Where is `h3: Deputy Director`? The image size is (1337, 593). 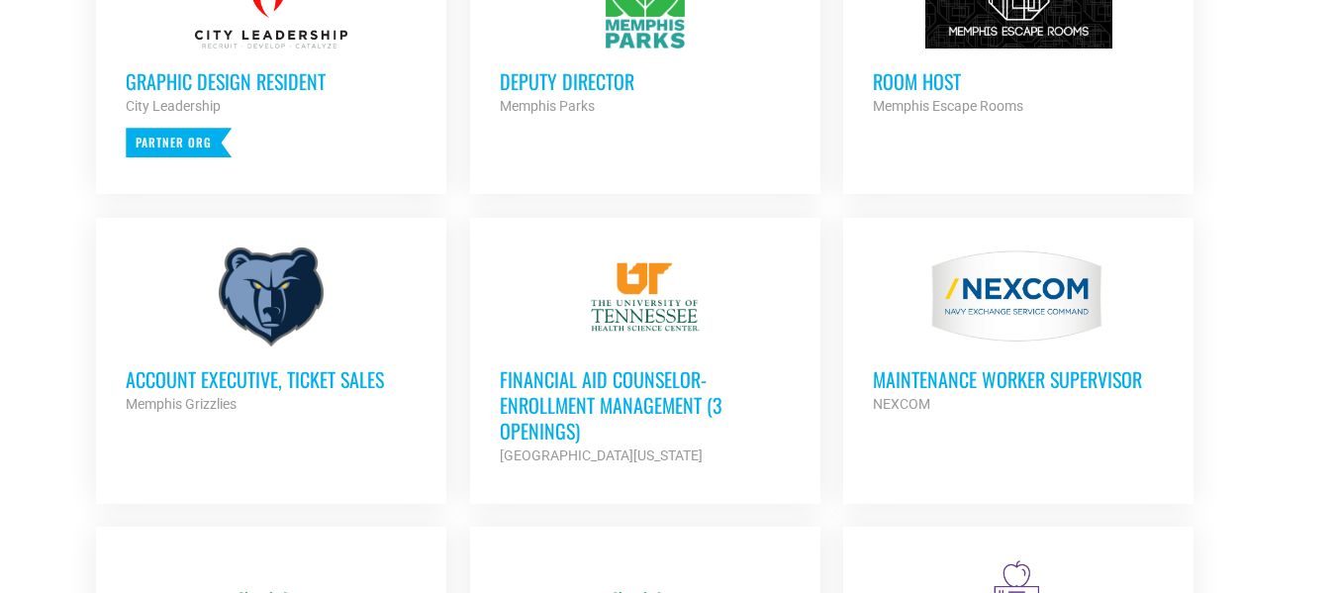
h3: Deputy Director is located at coordinates (645, 81).